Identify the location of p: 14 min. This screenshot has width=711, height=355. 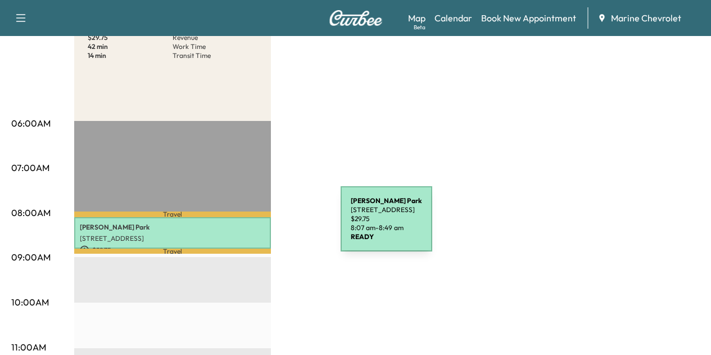
(130, 56).